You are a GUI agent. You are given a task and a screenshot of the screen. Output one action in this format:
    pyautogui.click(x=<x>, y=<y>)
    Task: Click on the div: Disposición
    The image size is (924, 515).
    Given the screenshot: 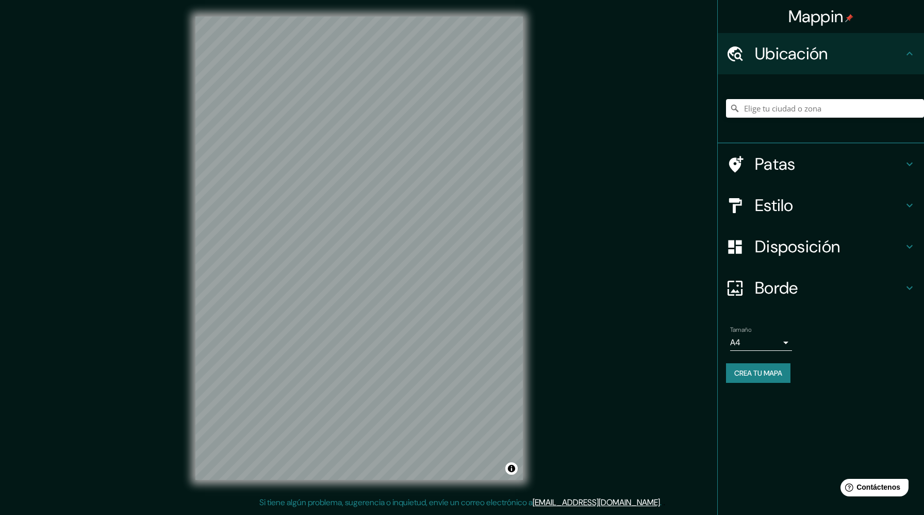 What is the action you would take?
    pyautogui.click(x=821, y=246)
    